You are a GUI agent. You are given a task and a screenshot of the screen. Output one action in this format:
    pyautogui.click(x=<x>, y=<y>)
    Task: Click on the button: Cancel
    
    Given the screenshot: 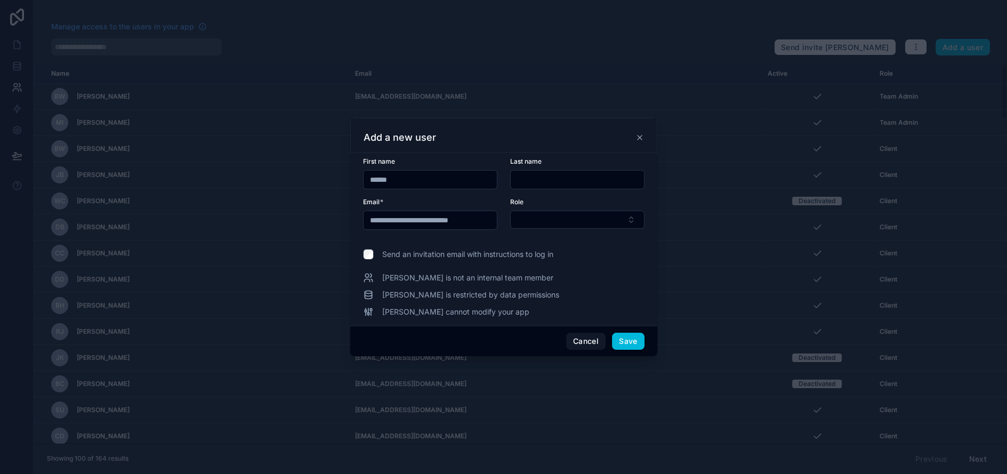 What is the action you would take?
    pyautogui.click(x=586, y=341)
    